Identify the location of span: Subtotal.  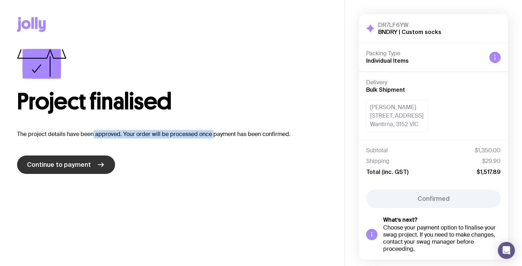
(376, 151).